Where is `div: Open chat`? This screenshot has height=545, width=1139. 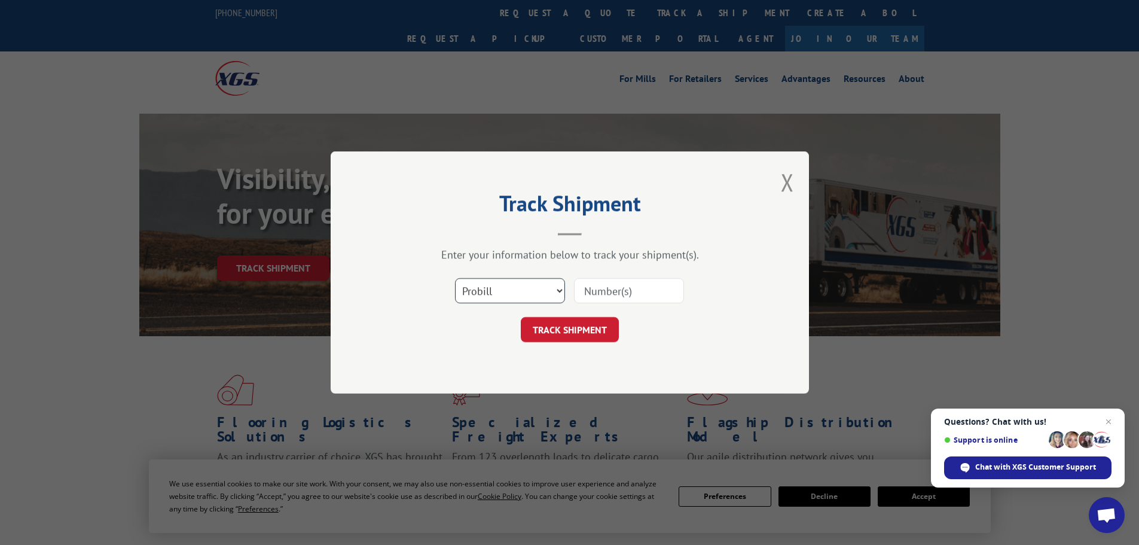
div: Open chat is located at coordinates (1107, 515).